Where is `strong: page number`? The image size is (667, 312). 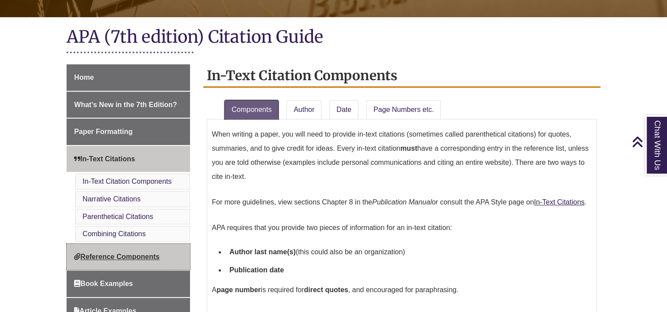 strong: page number is located at coordinates (238, 290).